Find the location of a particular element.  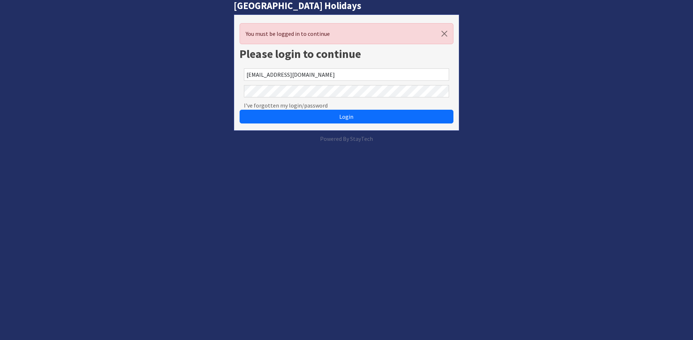

p: Powered By StayTech is located at coordinates (346, 139).